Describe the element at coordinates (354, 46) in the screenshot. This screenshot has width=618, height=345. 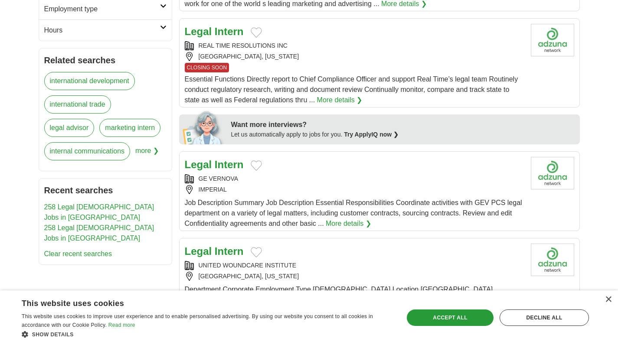
I see `div: REAL TIME RESOLUTIONS INC` at that location.